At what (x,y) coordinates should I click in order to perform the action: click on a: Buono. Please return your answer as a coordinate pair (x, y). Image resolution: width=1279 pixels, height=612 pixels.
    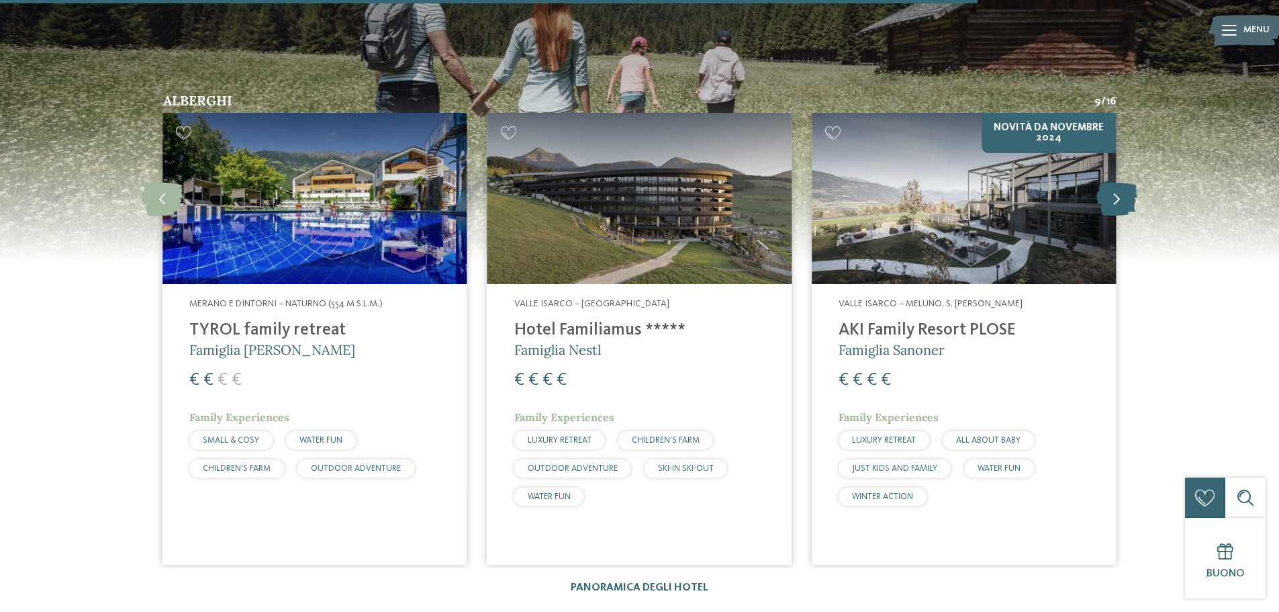
    Looking at the image, I should click on (1226, 558).